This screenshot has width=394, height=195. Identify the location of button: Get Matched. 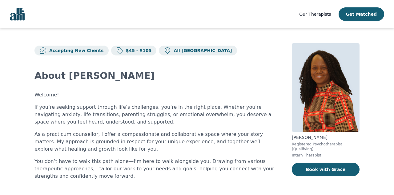
(362, 14).